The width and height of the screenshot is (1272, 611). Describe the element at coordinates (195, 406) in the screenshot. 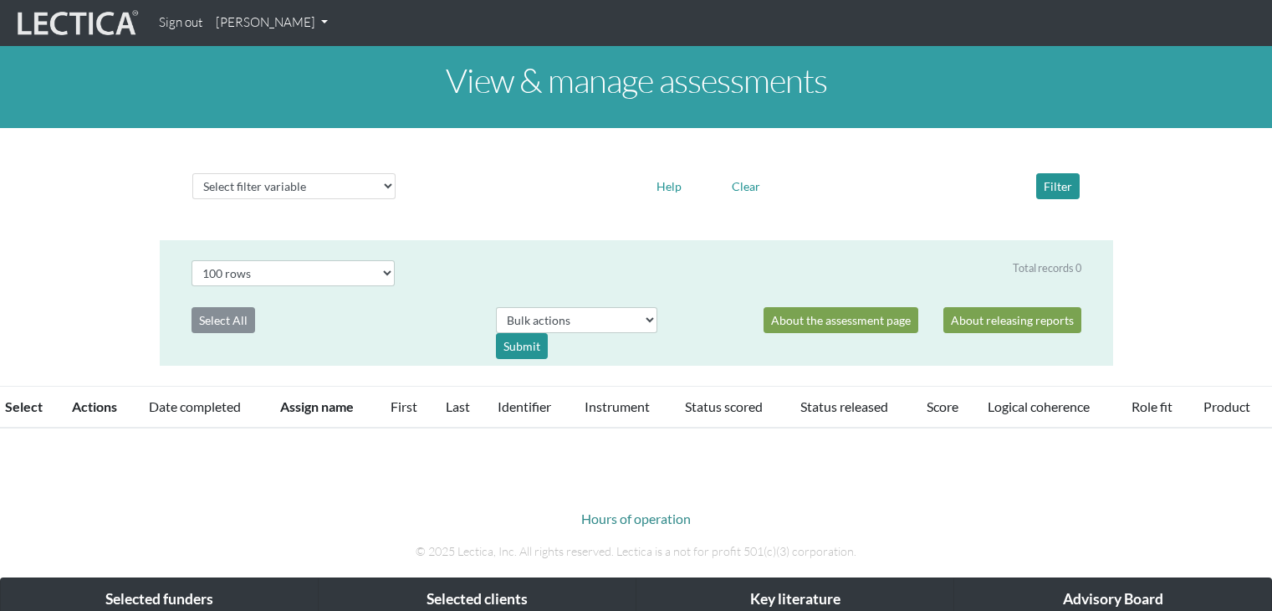

I see `a: Date completed` at that location.